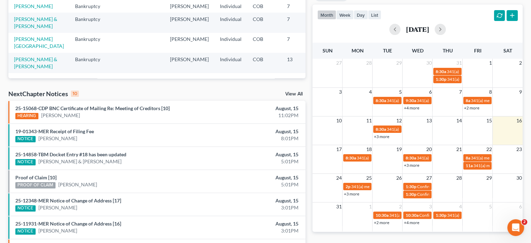 Image resolution: width=531 pixels, height=243 pixels. I want to click on span: 8a, so click(468, 100).